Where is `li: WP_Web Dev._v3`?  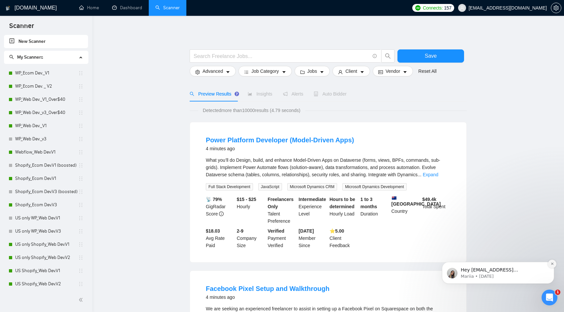 li: WP_Web Dev._v3 is located at coordinates (46, 139).